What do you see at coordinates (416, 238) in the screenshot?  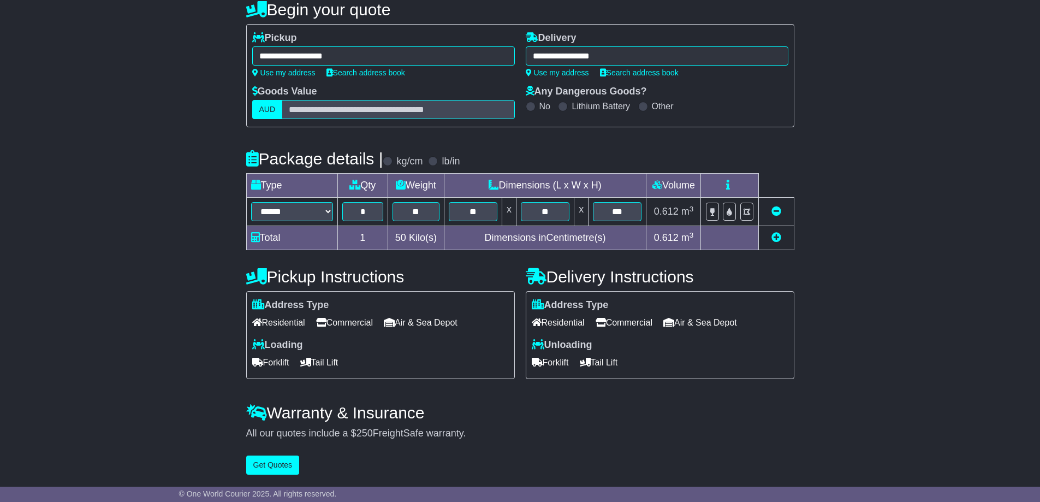 I see `td: Kilo(s)` at bounding box center [416, 238].